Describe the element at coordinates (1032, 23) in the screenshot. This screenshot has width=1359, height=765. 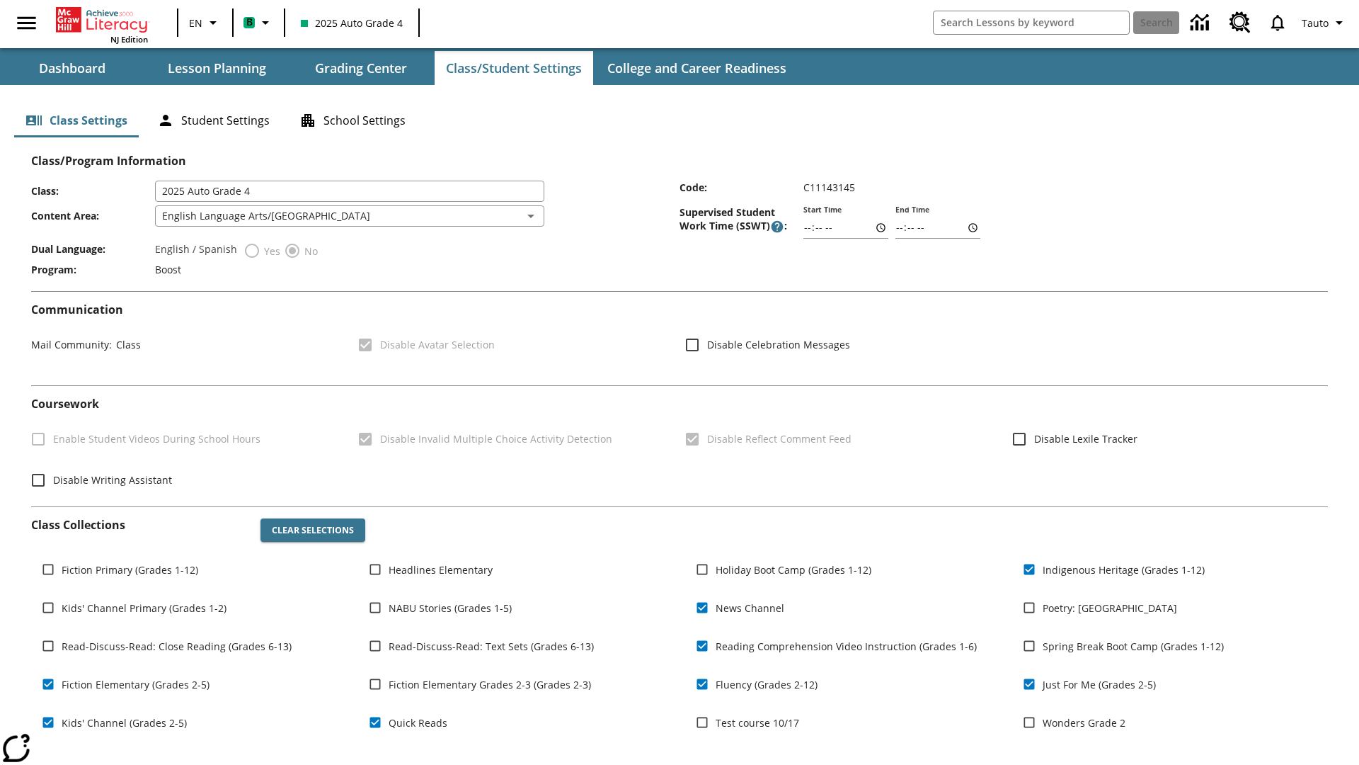
I see `input: search field` at that location.